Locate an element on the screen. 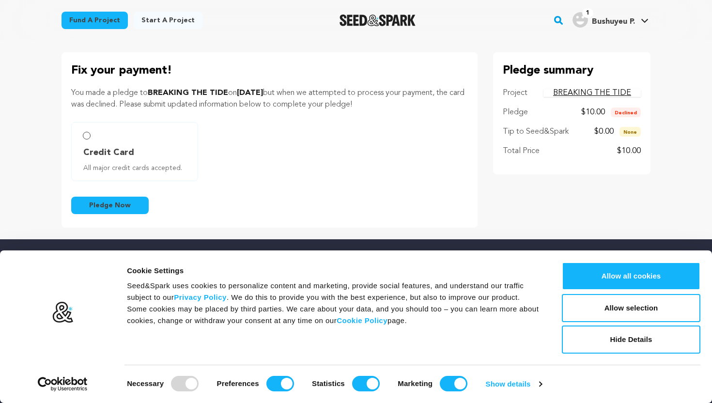  strong: Statistics is located at coordinates (328, 383).